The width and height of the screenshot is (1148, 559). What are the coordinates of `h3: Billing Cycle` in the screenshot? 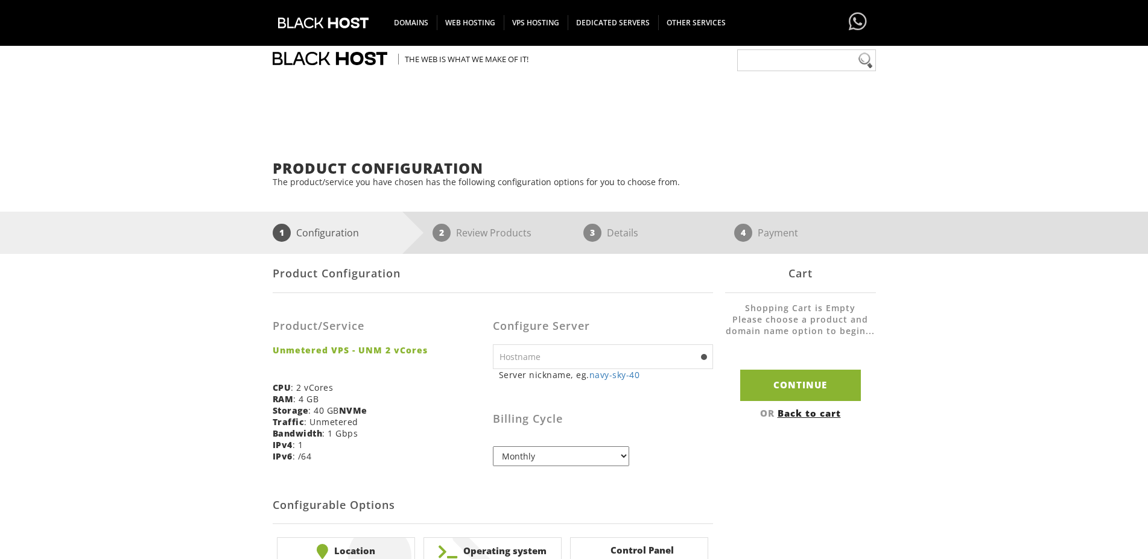 It's located at (602, 419).